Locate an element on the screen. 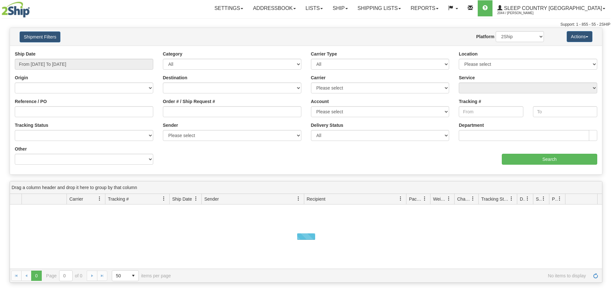 The width and height of the screenshot is (612, 295). a: Ship Date filter column settings is located at coordinates (196, 199).